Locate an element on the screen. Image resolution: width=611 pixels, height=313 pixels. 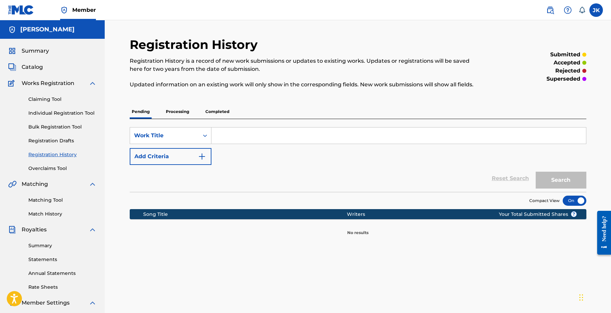
a: Public Search is located at coordinates (550, 10).